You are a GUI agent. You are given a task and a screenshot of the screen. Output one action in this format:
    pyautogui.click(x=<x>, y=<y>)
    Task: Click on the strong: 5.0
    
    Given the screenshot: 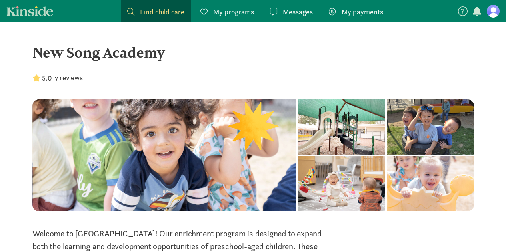 What is the action you would take?
    pyautogui.click(x=47, y=78)
    